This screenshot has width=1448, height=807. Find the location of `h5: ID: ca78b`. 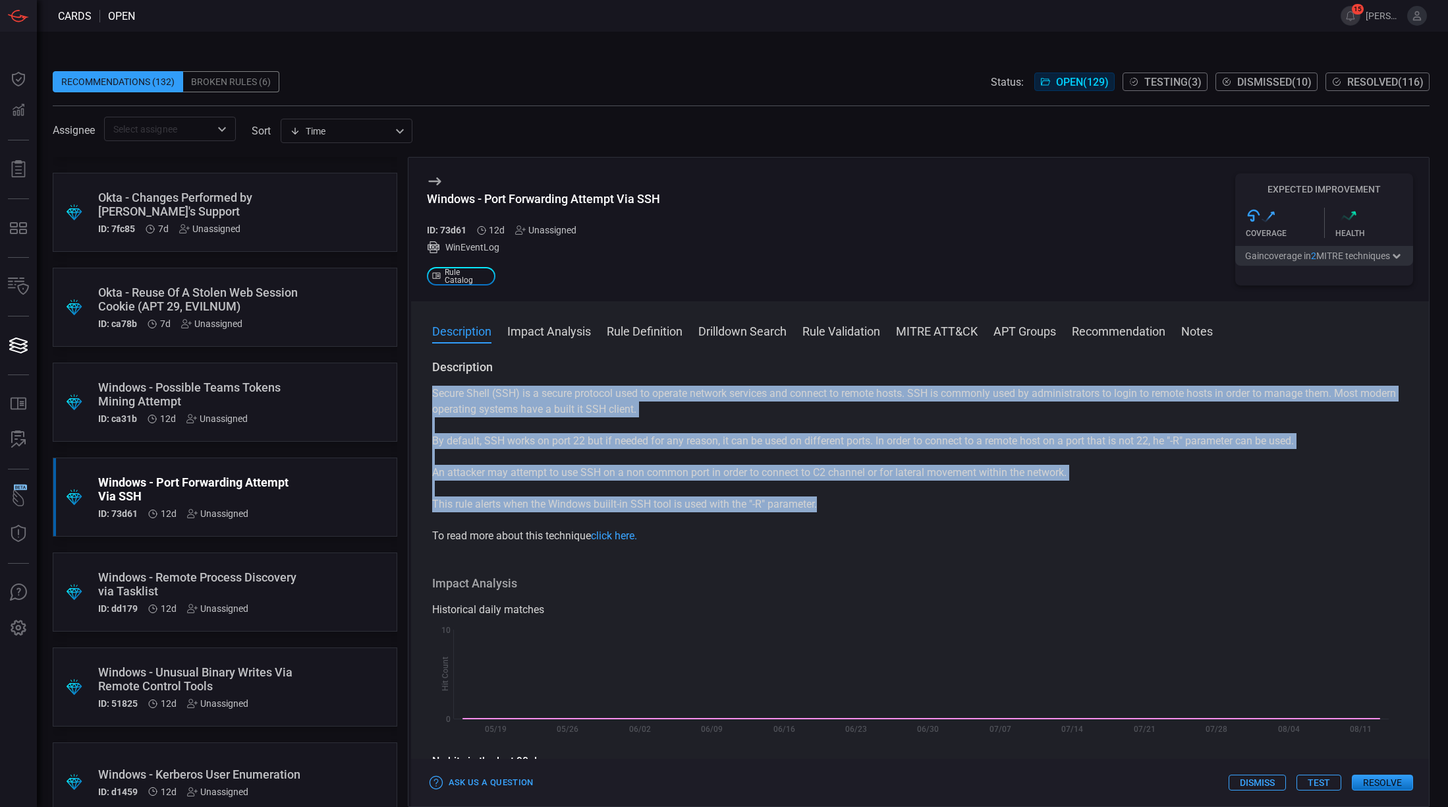

h5: ID: ca78b is located at coordinates (117, 324).